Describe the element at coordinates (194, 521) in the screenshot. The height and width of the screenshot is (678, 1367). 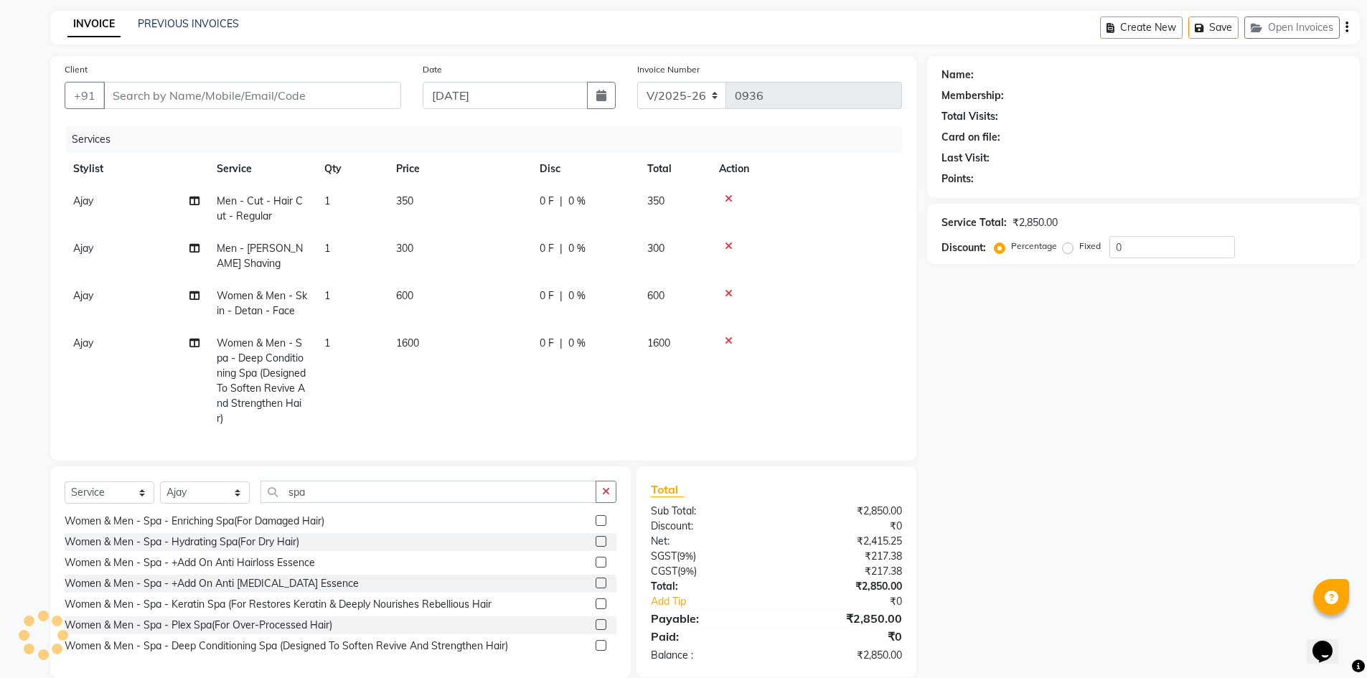
I see `div: Women & Men - Spa - Enriching Spa(For Damaged Hair)` at that location.